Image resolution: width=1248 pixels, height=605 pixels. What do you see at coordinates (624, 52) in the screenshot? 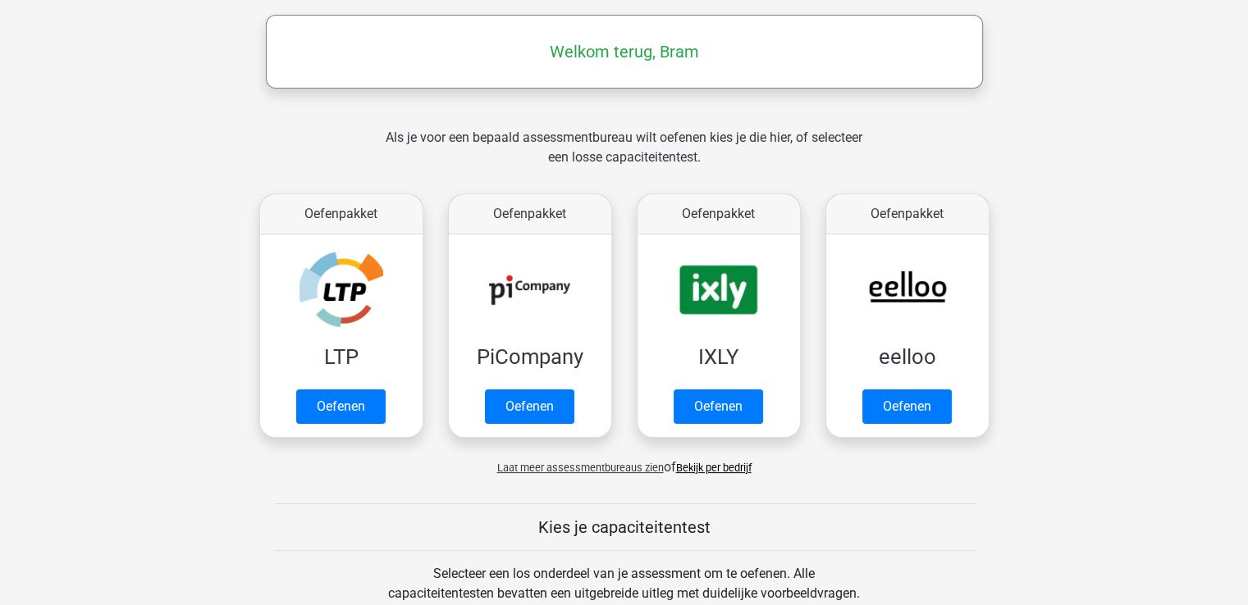
I see `h5: Welkom terug, Bram` at bounding box center [624, 52].